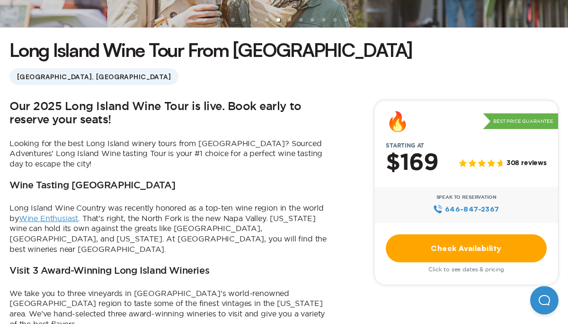 This screenshot has width=568, height=324. What do you see at coordinates (521, 121) in the screenshot?
I see `p: Best Price Guarantee` at bounding box center [521, 121].